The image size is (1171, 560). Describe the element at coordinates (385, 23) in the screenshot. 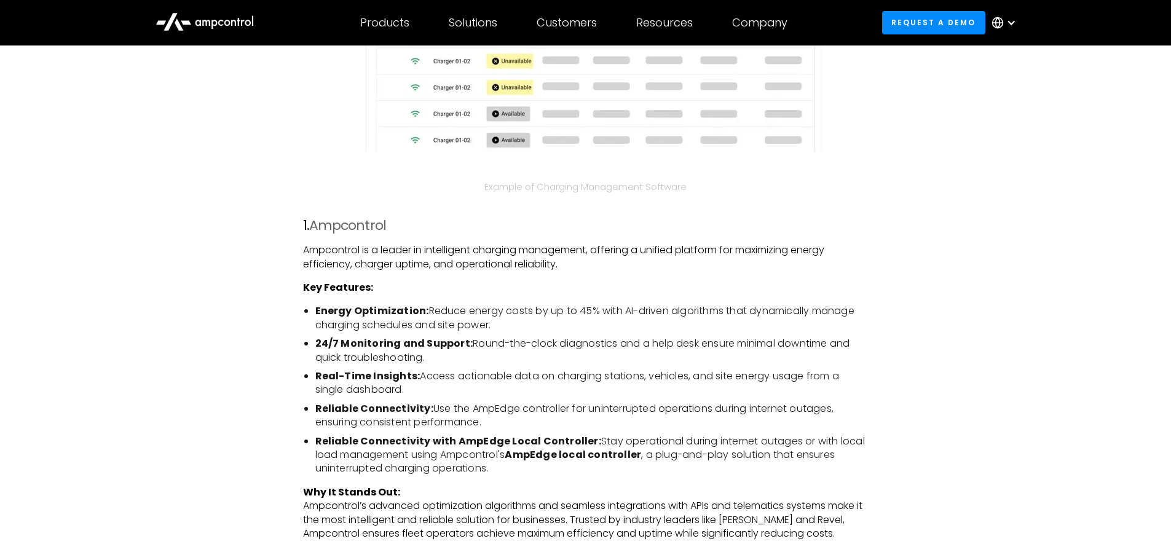

I see `div: Products` at that location.